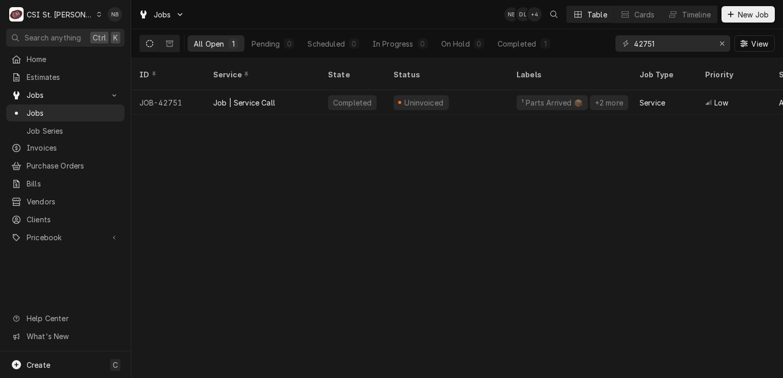 The image size is (783, 378). What do you see at coordinates (65, 183) in the screenshot?
I see `a: Bills` at bounding box center [65, 183].